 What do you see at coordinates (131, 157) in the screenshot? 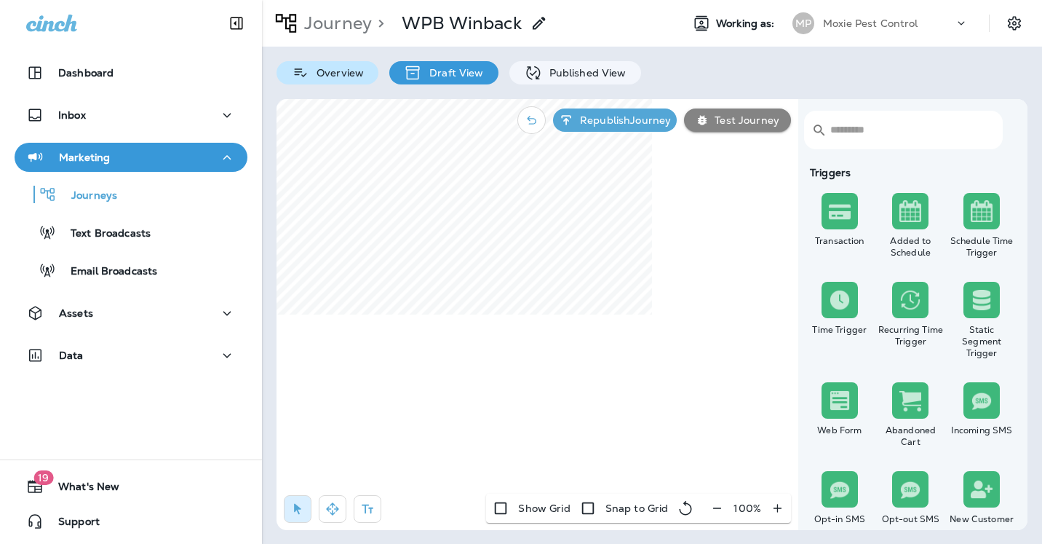
I see `button: Marketing` at bounding box center [131, 157].